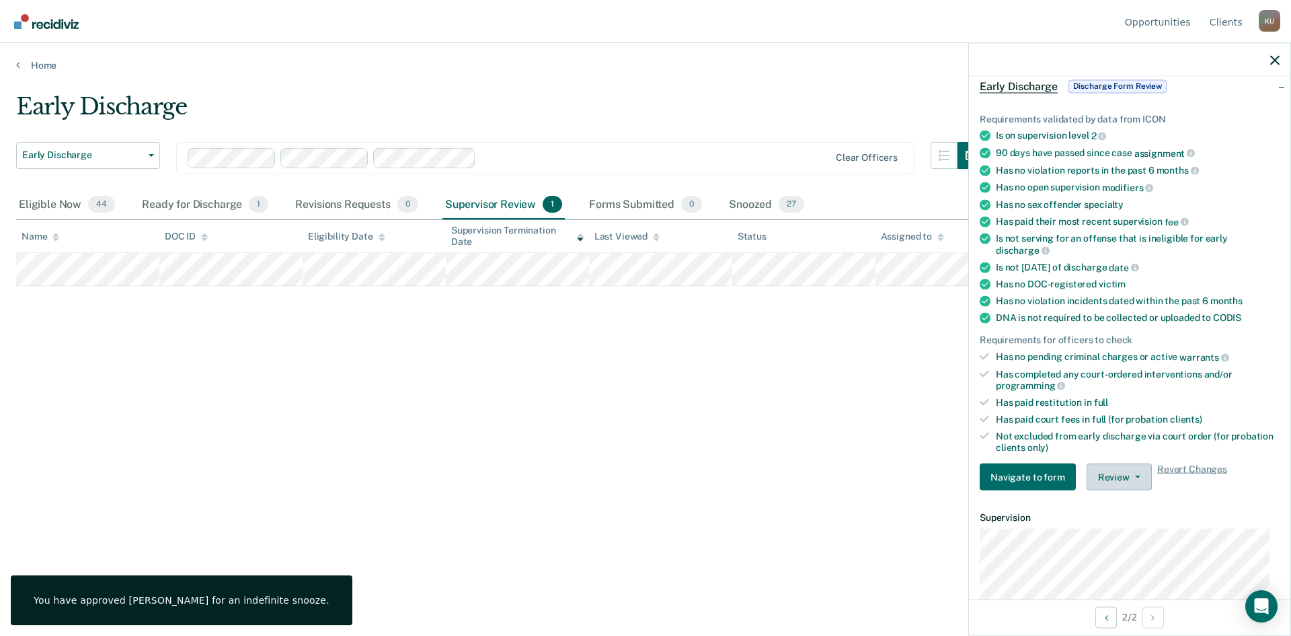  Describe the element at coordinates (867, 157) in the screenshot. I see `div: Clear officers` at that location.